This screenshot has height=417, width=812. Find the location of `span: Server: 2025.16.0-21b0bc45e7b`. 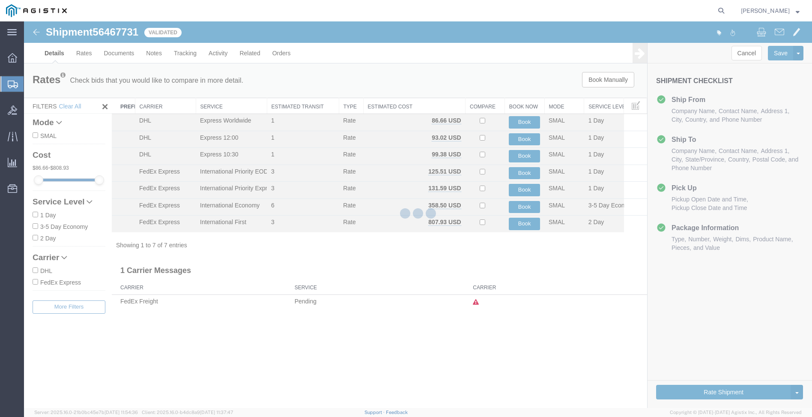

span: Server: 2025.16.0-21b0bc45e7b is located at coordinates (86, 412).